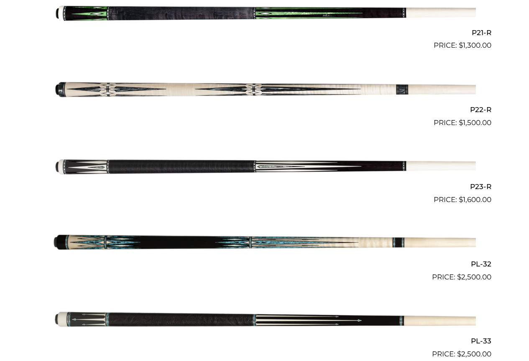  Describe the element at coordinates (265, 32) in the screenshot. I see `h2: P21-R` at that location.